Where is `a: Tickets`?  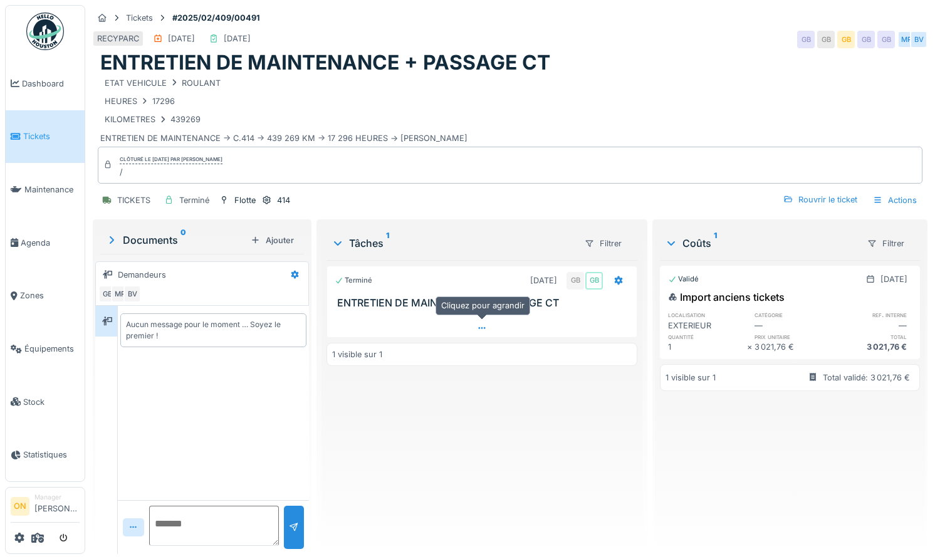 a: Tickets is located at coordinates (45, 137).